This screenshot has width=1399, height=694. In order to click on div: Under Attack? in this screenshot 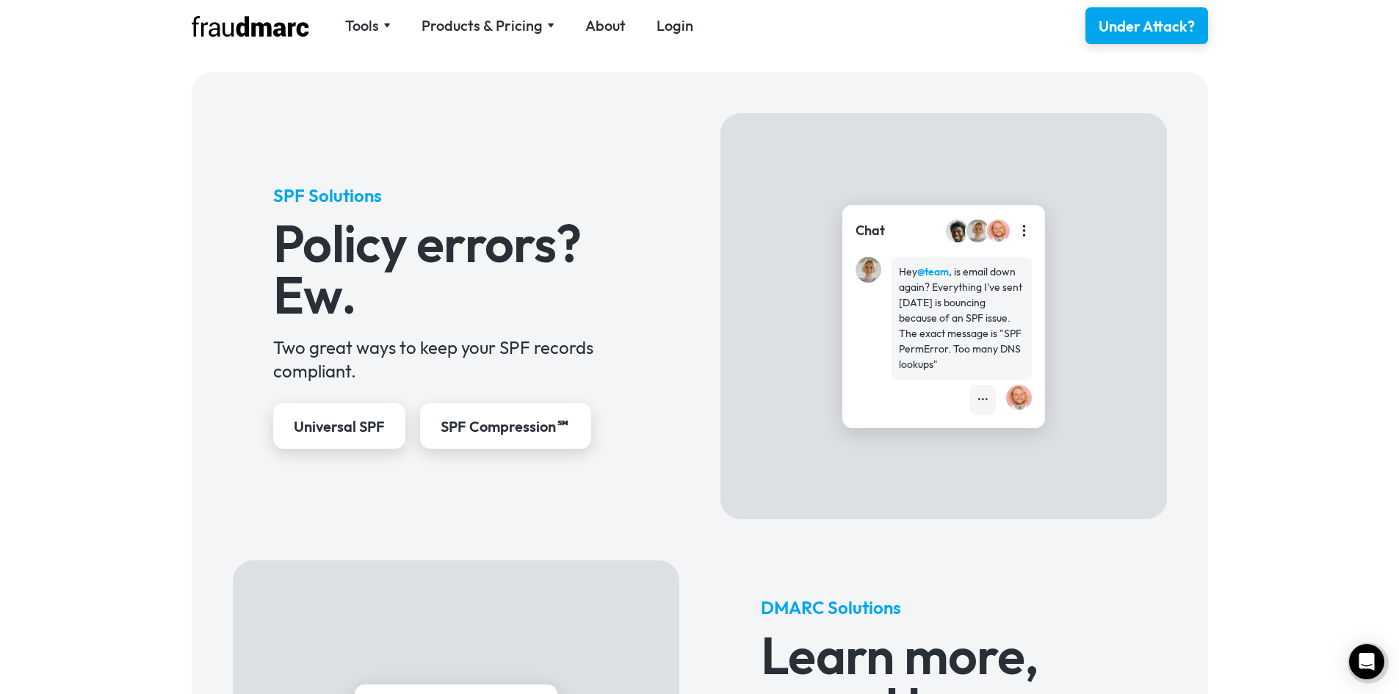, I will do `click(1146, 26)`.